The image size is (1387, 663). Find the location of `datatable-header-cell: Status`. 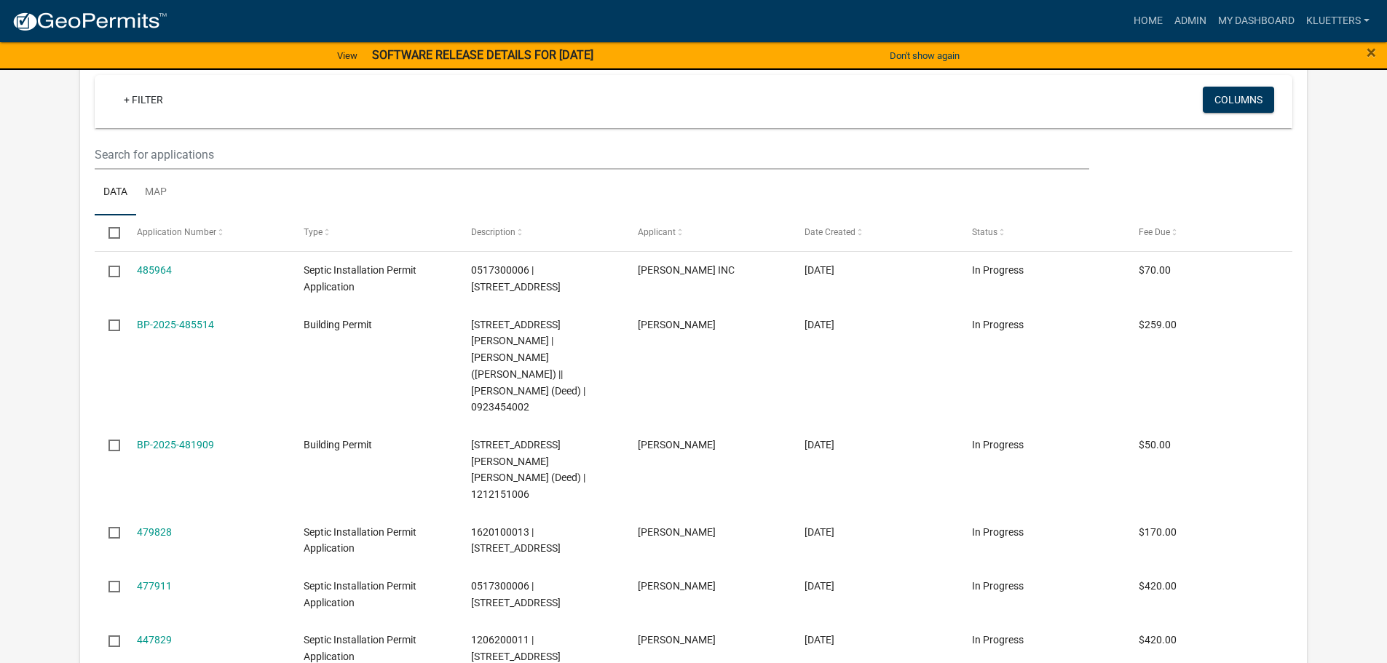

datatable-header-cell: Status is located at coordinates (1041, 233).